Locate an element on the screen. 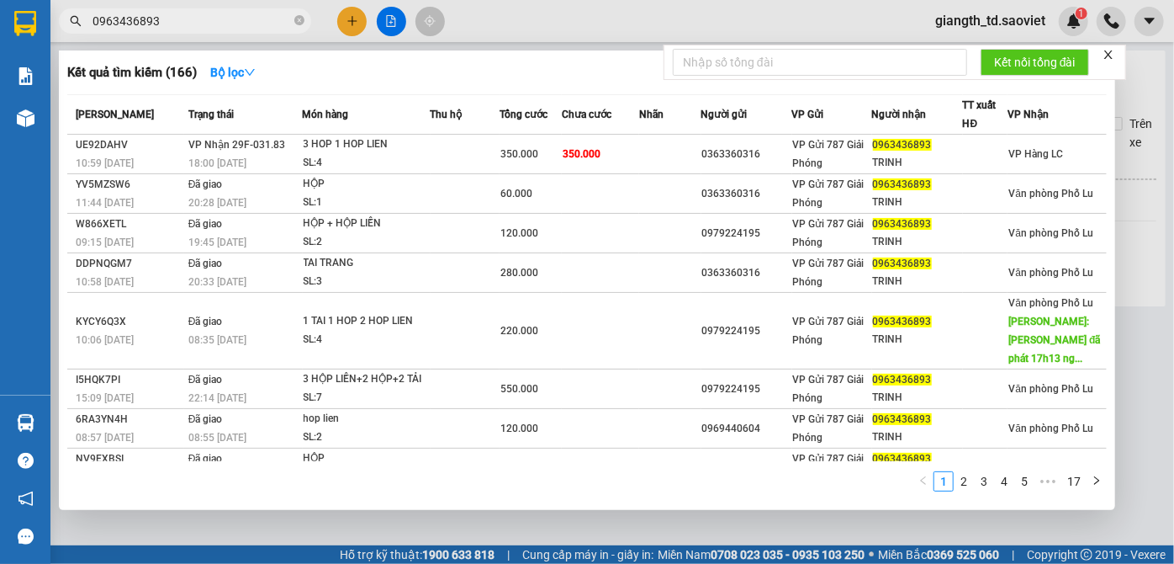  span: notification is located at coordinates (25, 498).